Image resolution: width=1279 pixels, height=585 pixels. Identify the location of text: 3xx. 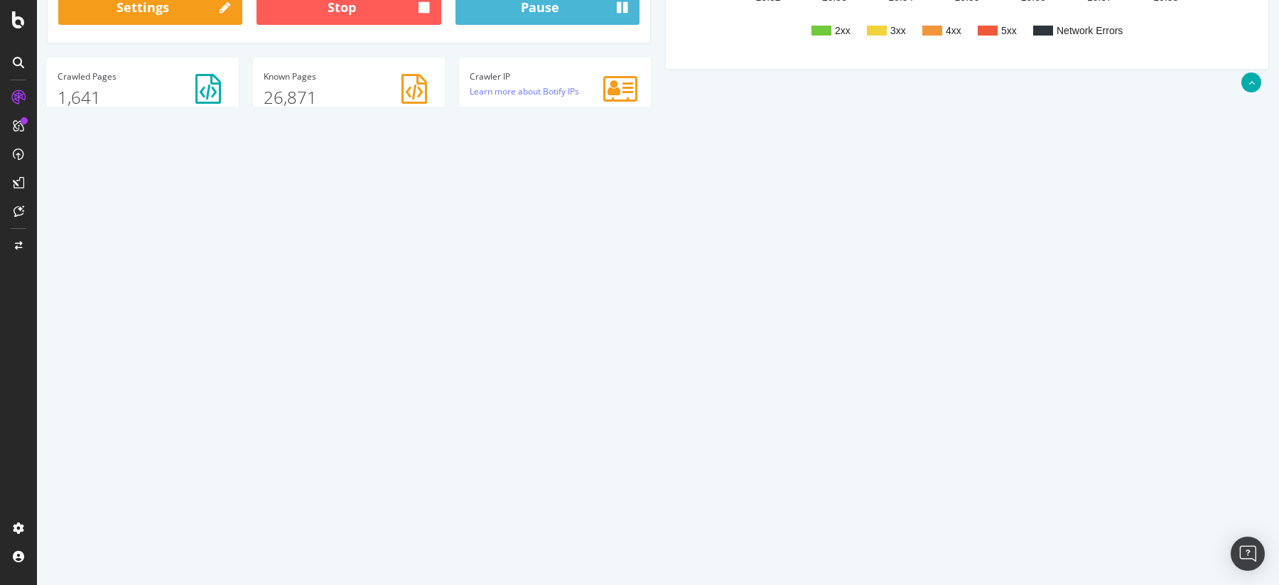
(861, 31).